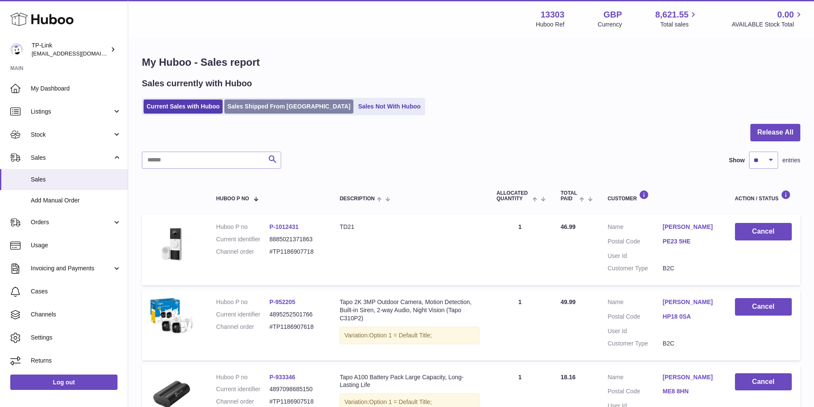 The image size is (814, 407). What do you see at coordinates (785, 15) in the screenshot?
I see `span: 0.00` at bounding box center [785, 15].